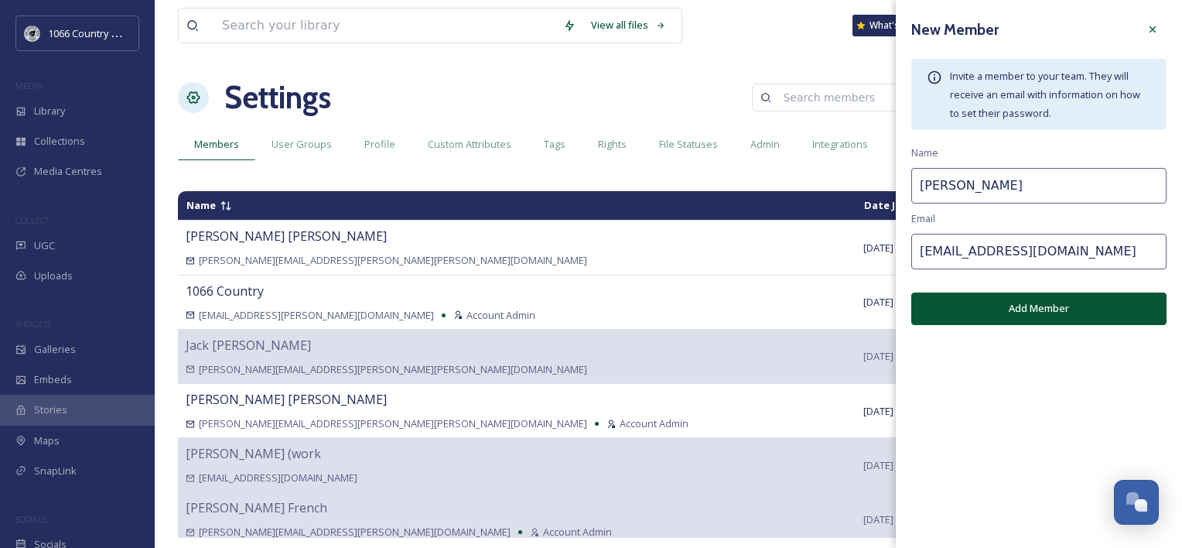  What do you see at coordinates (302, 144) in the screenshot?
I see `span: User Groups` at bounding box center [302, 144].